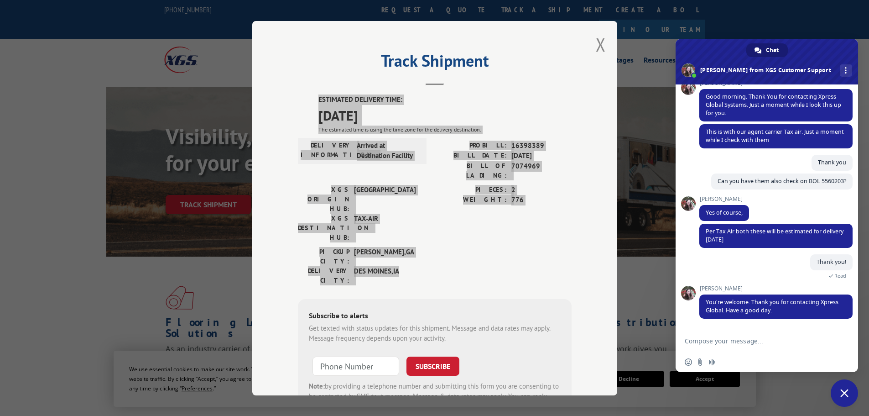 This screenshot has width=869, height=416. Describe the element at coordinates (844, 393) in the screenshot. I see `div: Close chat` at that location.